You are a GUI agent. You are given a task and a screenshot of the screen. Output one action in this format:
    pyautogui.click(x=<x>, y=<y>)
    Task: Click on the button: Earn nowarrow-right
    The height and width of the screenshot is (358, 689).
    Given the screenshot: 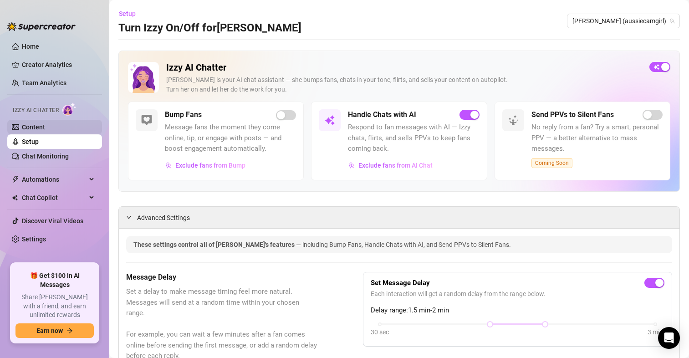 What is the action you would take?
    pyautogui.click(x=55, y=331)
    